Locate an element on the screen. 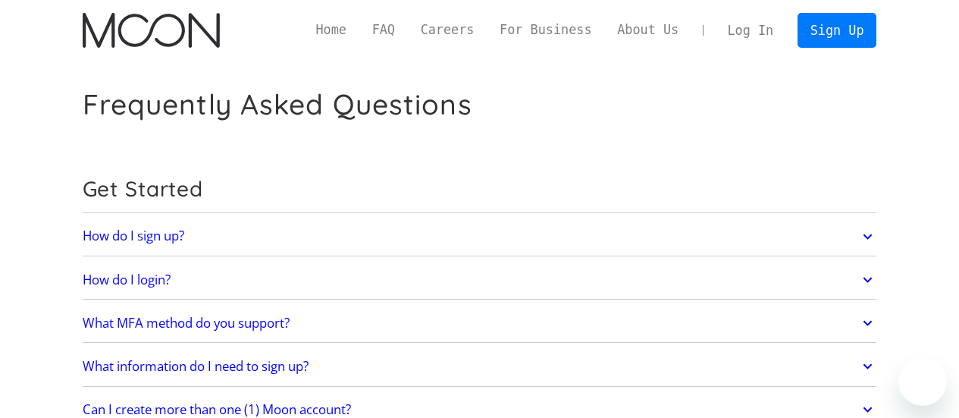 Image resolution: width=959 pixels, height=418 pixels. a: How do I sign up? is located at coordinates (480, 237).